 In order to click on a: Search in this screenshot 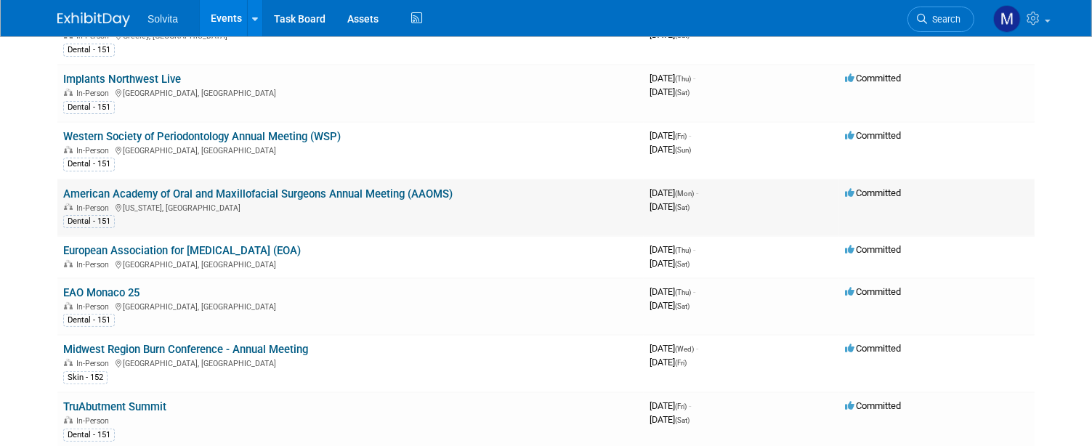, I will do `click(941, 19)`.